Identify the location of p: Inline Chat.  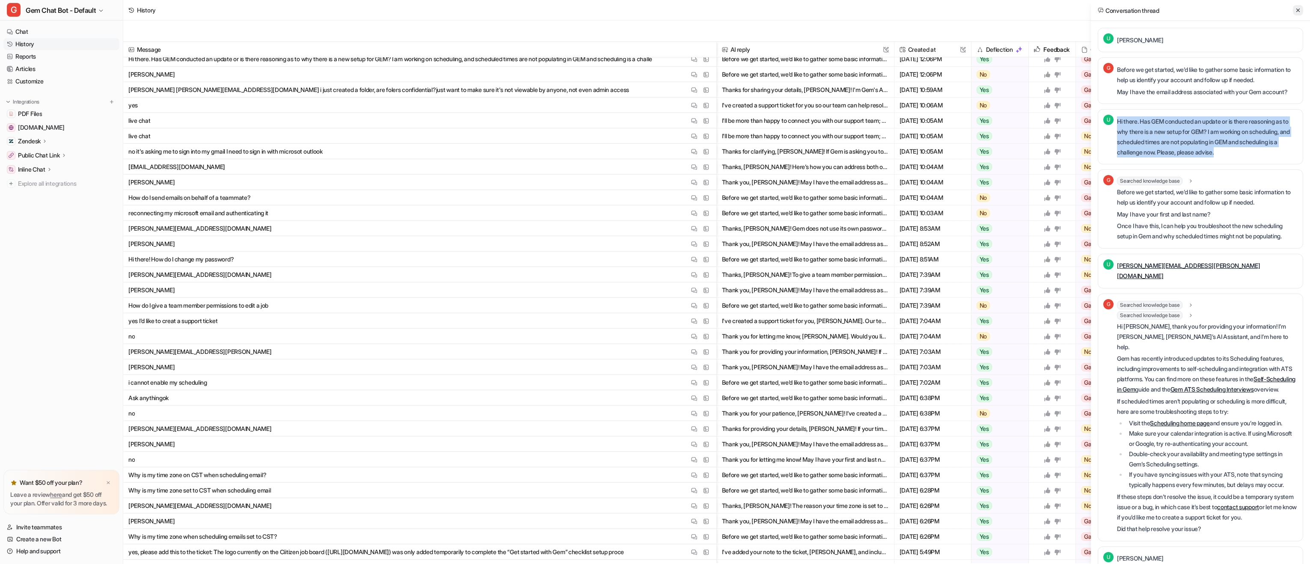
(32, 170).